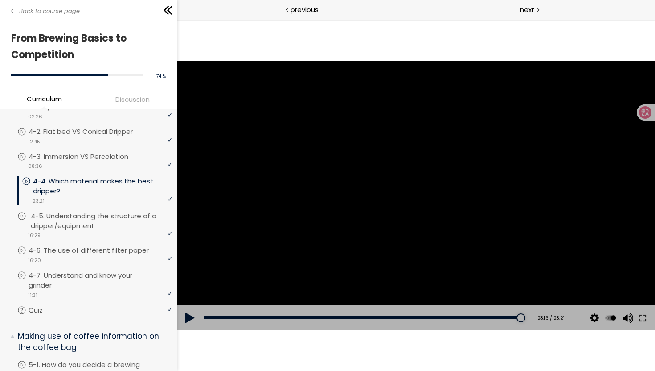 The height and width of the screenshot is (371, 655). Describe the element at coordinates (528, 9) in the screenshot. I see `span: next` at that location.